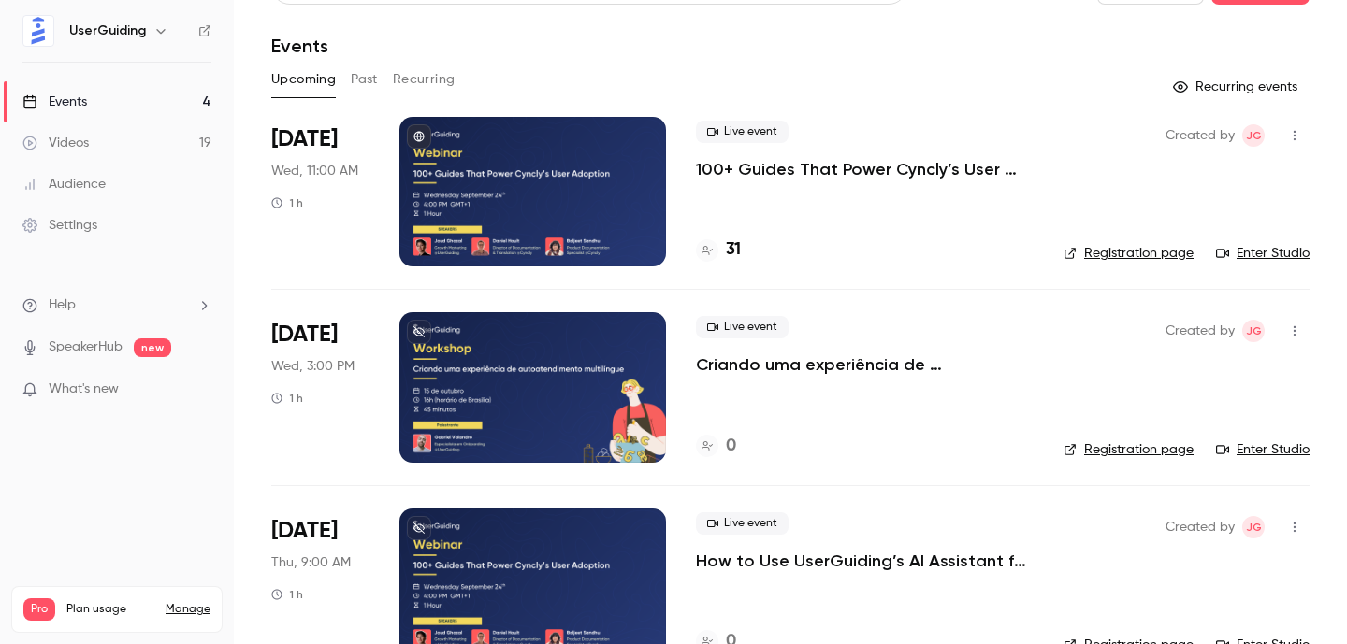  Describe the element at coordinates (731, 446) in the screenshot. I see `h4: 0` at that location.